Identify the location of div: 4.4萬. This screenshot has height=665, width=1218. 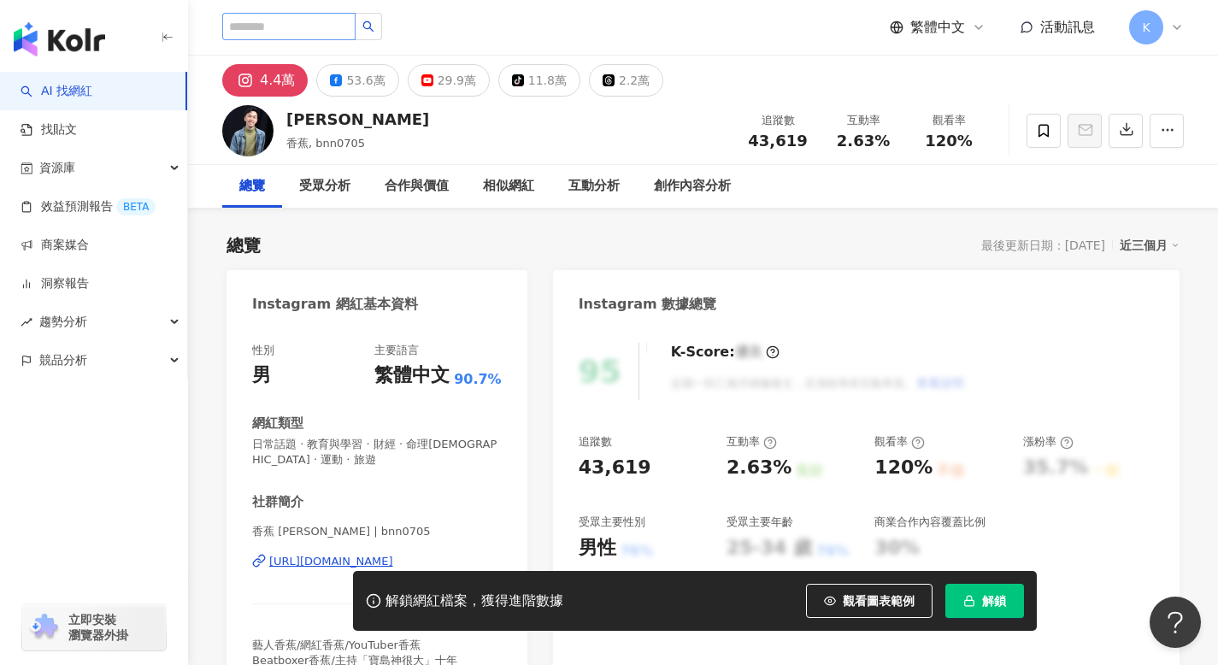
(277, 80).